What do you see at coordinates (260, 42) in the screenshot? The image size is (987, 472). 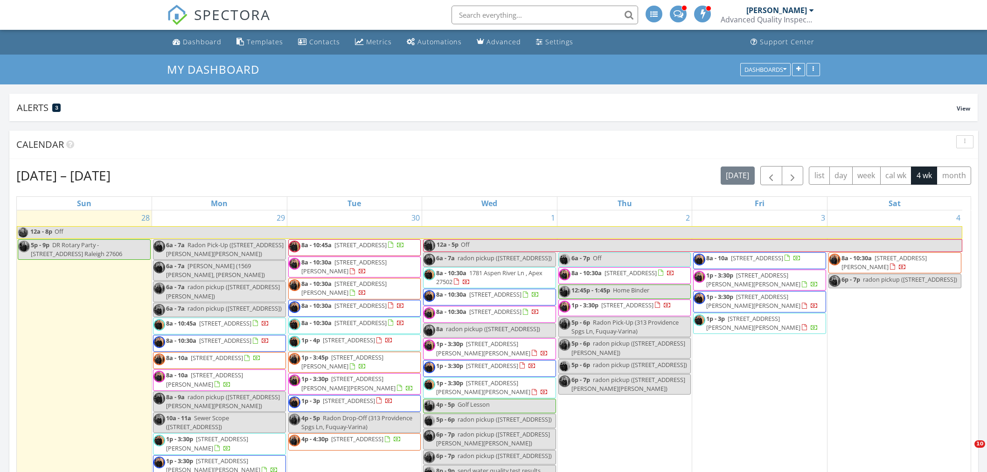 I see `a: Templates` at bounding box center [260, 42].